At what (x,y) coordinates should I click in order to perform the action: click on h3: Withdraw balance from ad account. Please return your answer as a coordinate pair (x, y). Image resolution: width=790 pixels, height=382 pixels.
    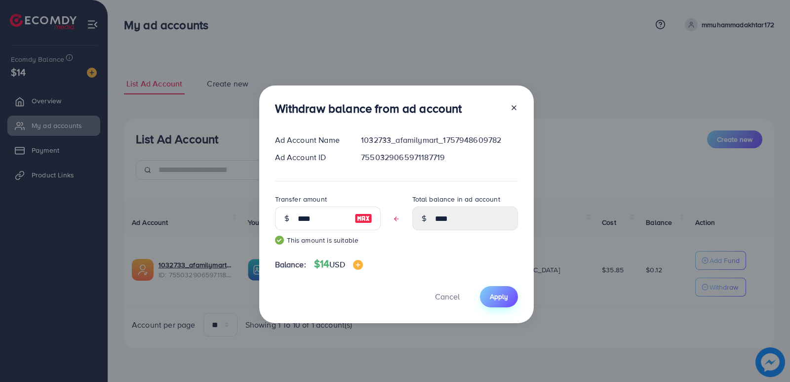
    Looking at the image, I should click on (368, 108).